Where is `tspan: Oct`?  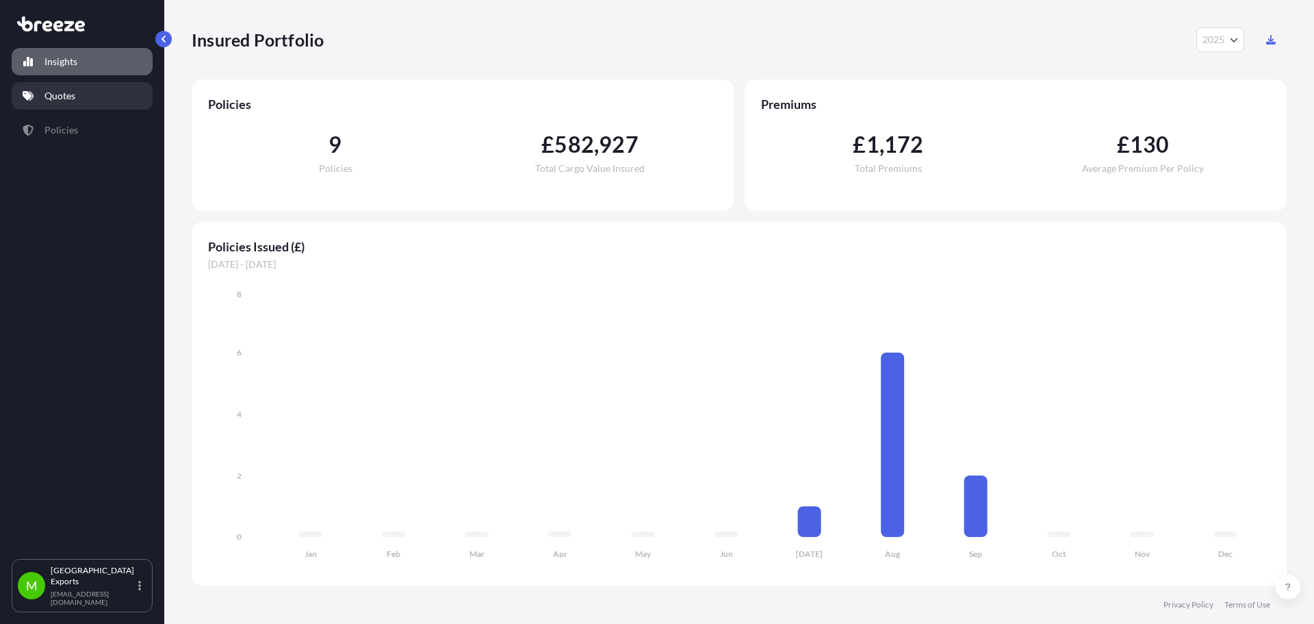 tspan: Oct is located at coordinates (1059, 553).